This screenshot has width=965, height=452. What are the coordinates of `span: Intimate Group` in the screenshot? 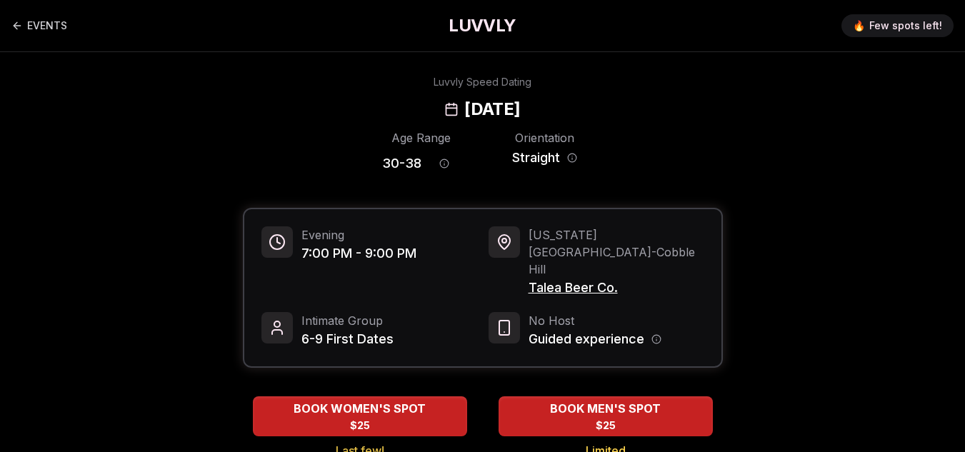 It's located at (347, 321).